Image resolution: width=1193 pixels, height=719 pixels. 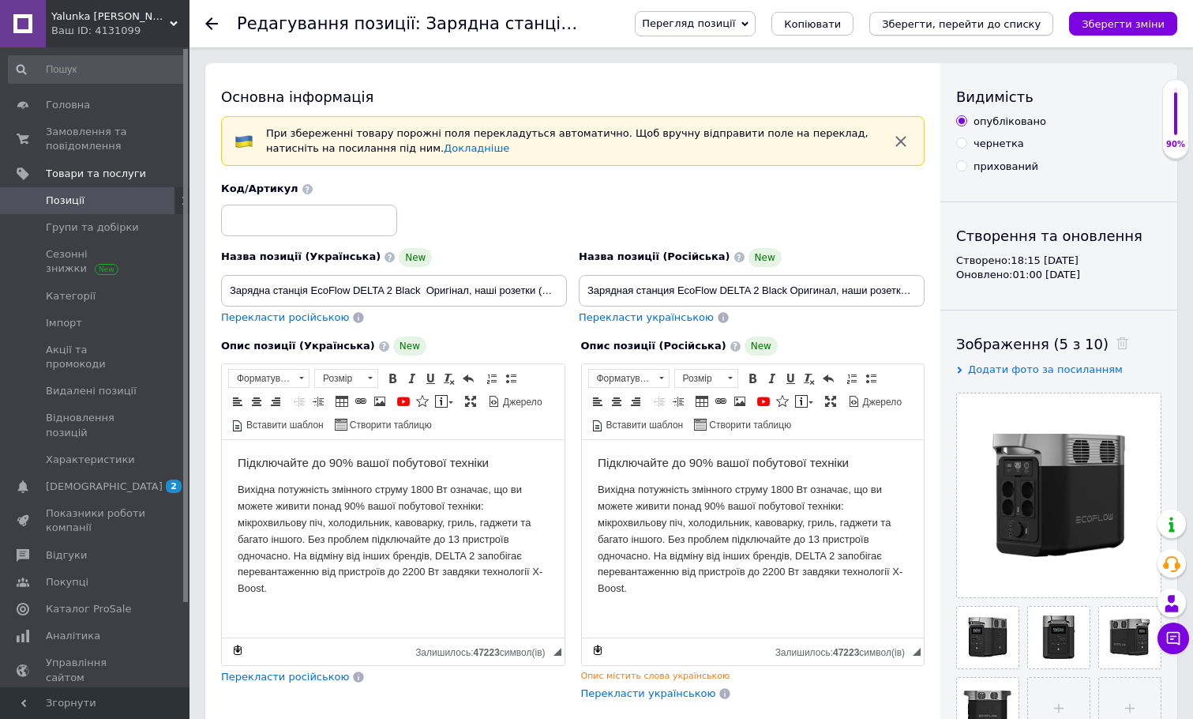 What do you see at coordinates (171, 100) in the screenshot?
I see `p: Вихідна потужність змінного струму 1800 Вт означає, що ви можете живити понад 90% вашої побутової...` at bounding box center [171, 100].